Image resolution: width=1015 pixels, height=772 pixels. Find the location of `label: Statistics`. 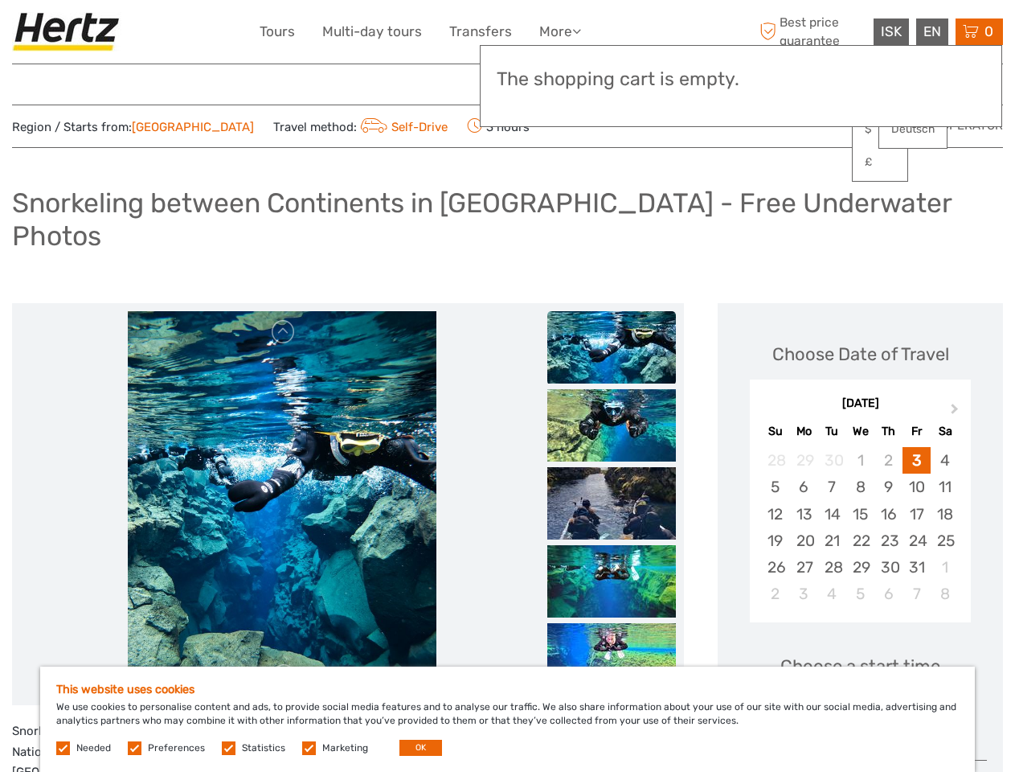

label: Statistics is located at coordinates (264, 747).